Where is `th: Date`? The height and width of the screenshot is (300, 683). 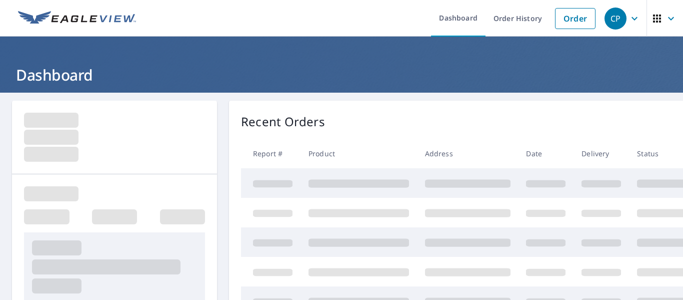 th: Date is located at coordinates (546, 153).